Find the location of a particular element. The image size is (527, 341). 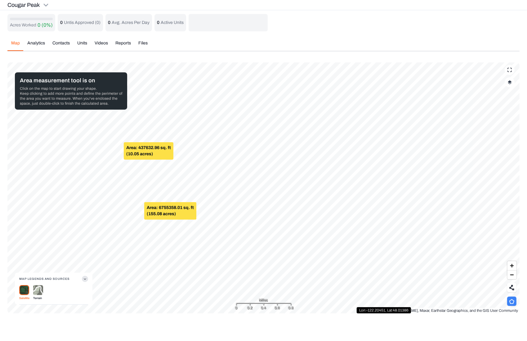

p: Terrain is located at coordinates (38, 298).